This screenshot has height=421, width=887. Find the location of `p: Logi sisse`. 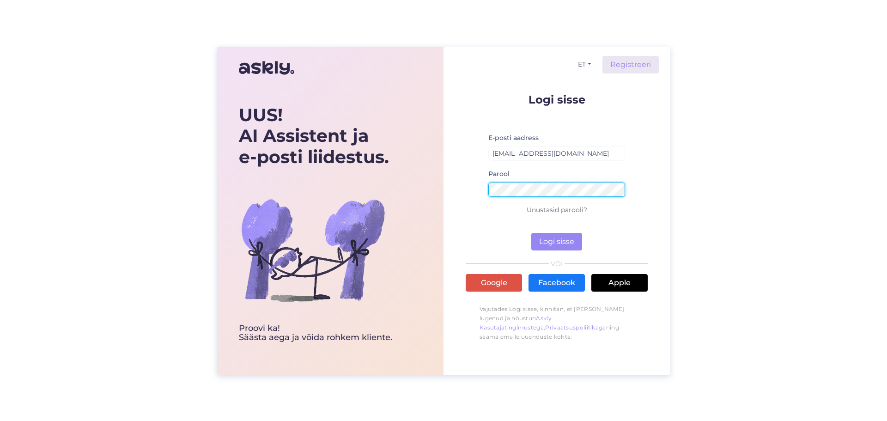

p: Logi sisse is located at coordinates (557, 99).